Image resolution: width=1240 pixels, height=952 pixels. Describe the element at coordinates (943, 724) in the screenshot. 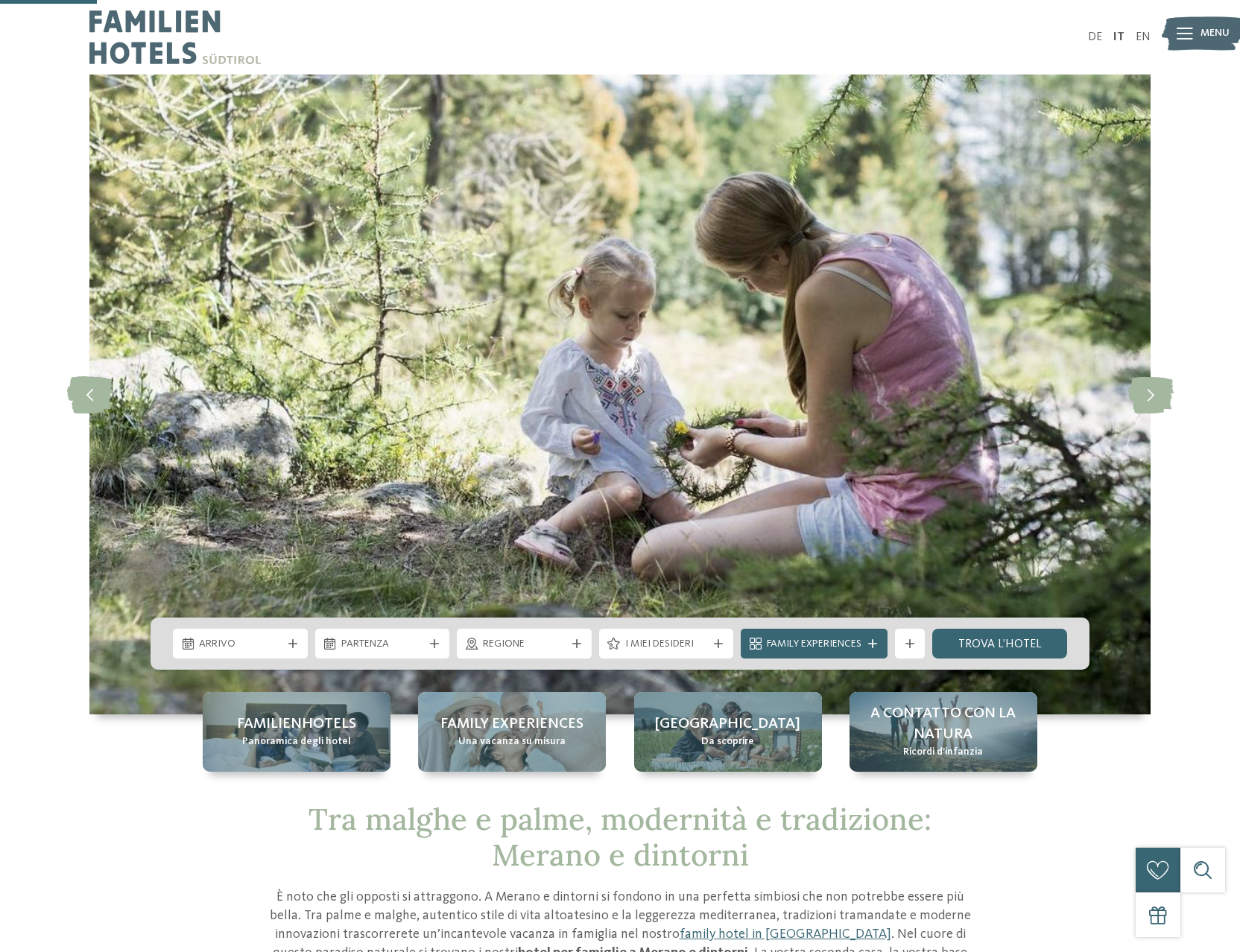

I see `span: A contatto con la natura` at that location.